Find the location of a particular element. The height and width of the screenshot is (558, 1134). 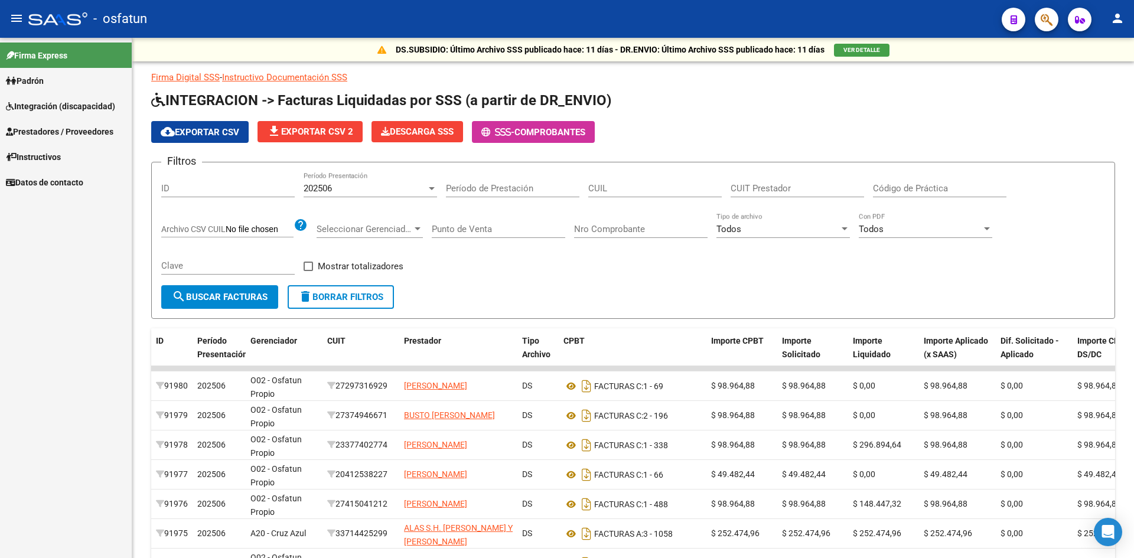

span: Instructivos is located at coordinates (33, 157).